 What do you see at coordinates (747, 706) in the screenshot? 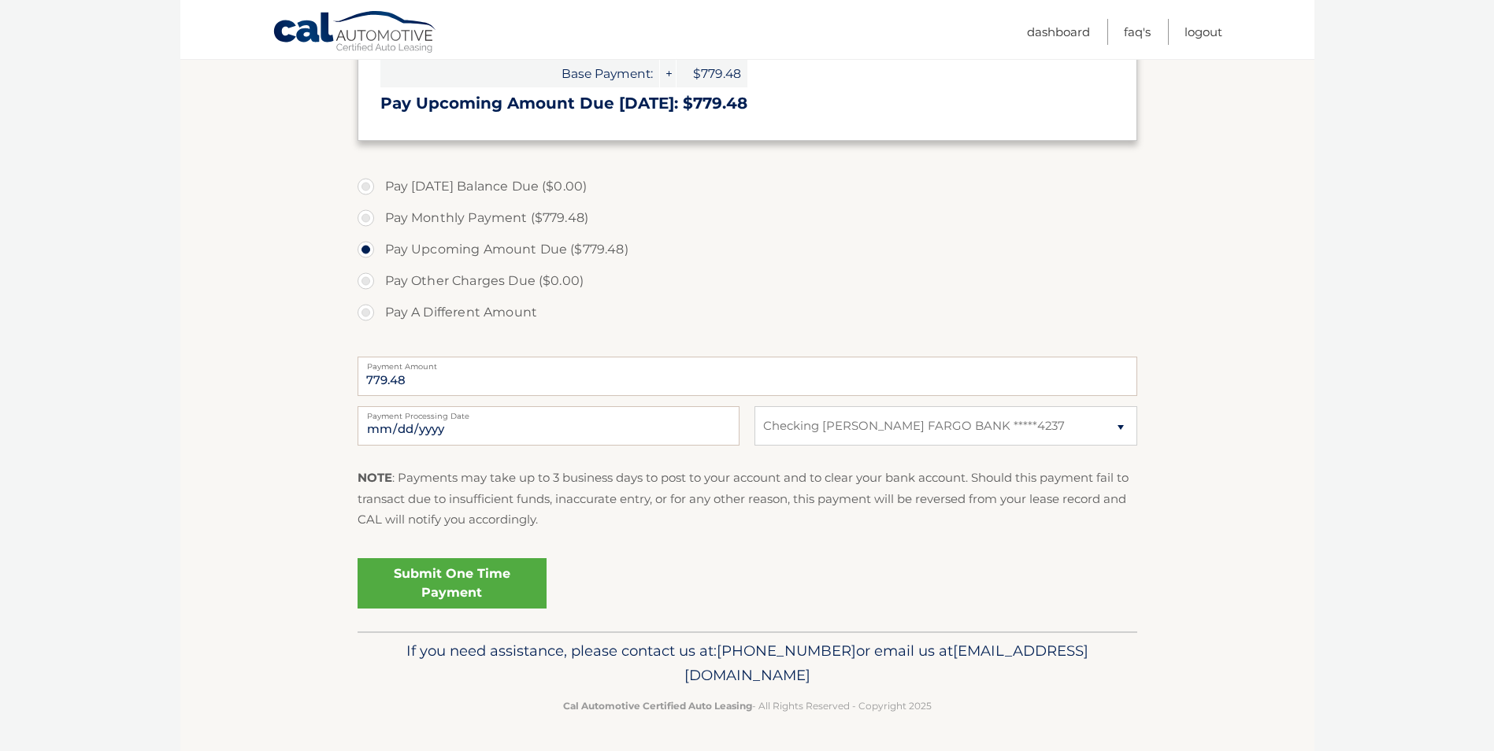
I see `p: - All Rights Reserved - Copyright 2025` at bounding box center [747, 706].